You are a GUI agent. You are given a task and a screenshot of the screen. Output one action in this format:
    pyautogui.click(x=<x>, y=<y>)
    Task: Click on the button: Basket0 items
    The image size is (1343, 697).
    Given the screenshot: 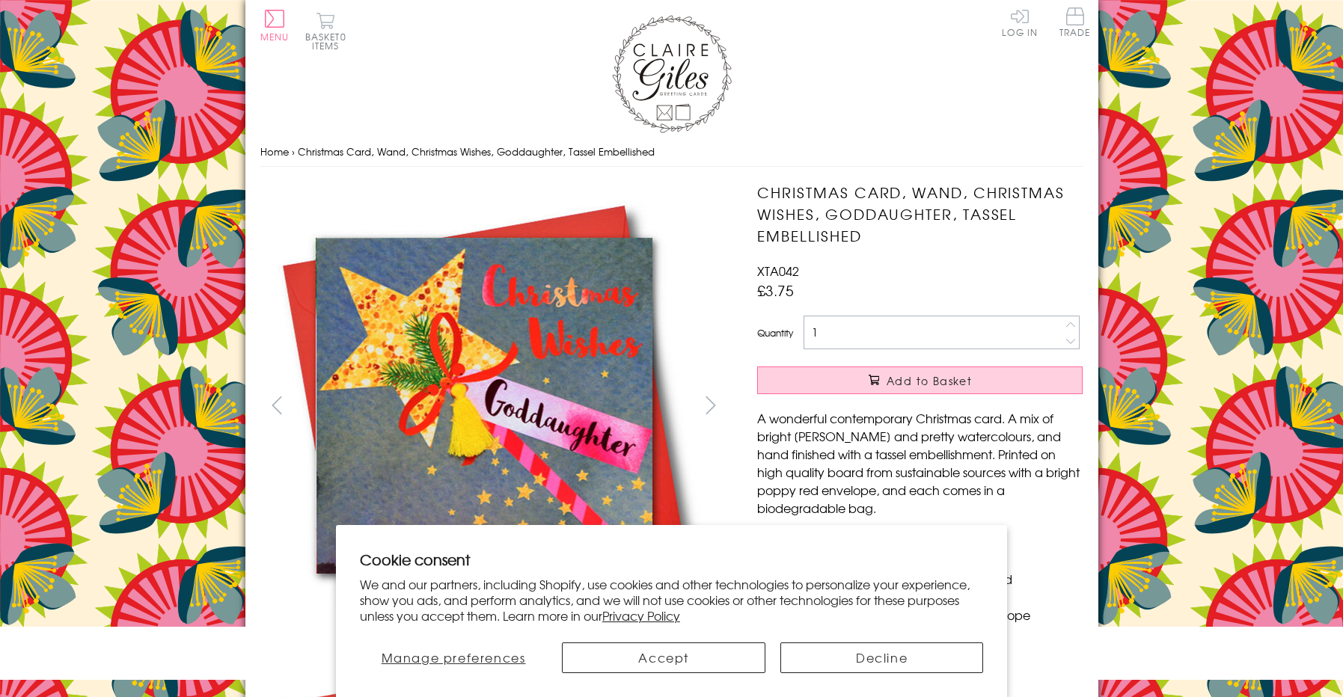 What is the action you would take?
    pyautogui.click(x=325, y=31)
    